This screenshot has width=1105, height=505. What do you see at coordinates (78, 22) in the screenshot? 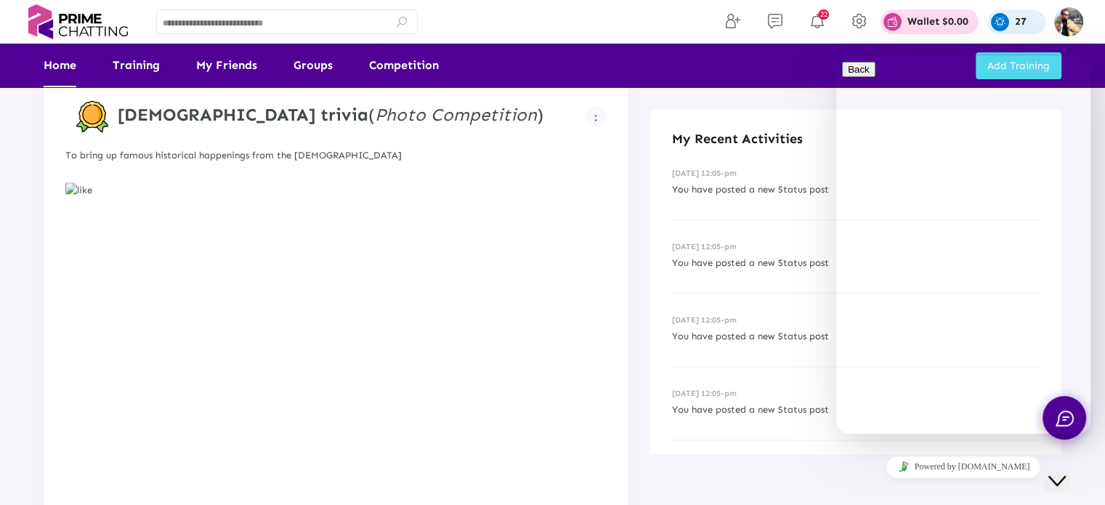
I see `img: logo` at bounding box center [78, 22].